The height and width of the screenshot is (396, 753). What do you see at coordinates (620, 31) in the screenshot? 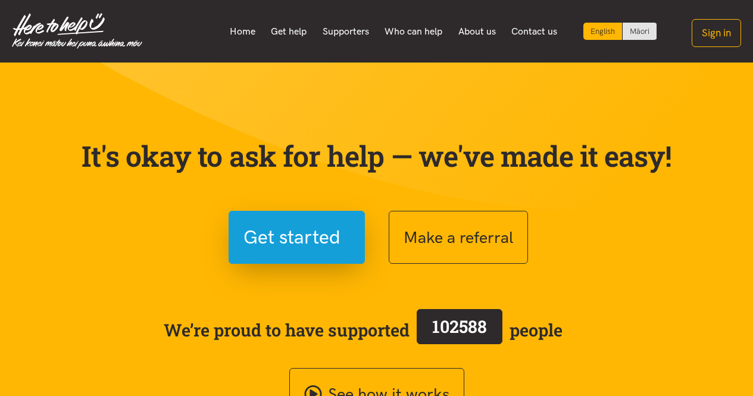
I see `div: Language toggle` at bounding box center [620, 31].